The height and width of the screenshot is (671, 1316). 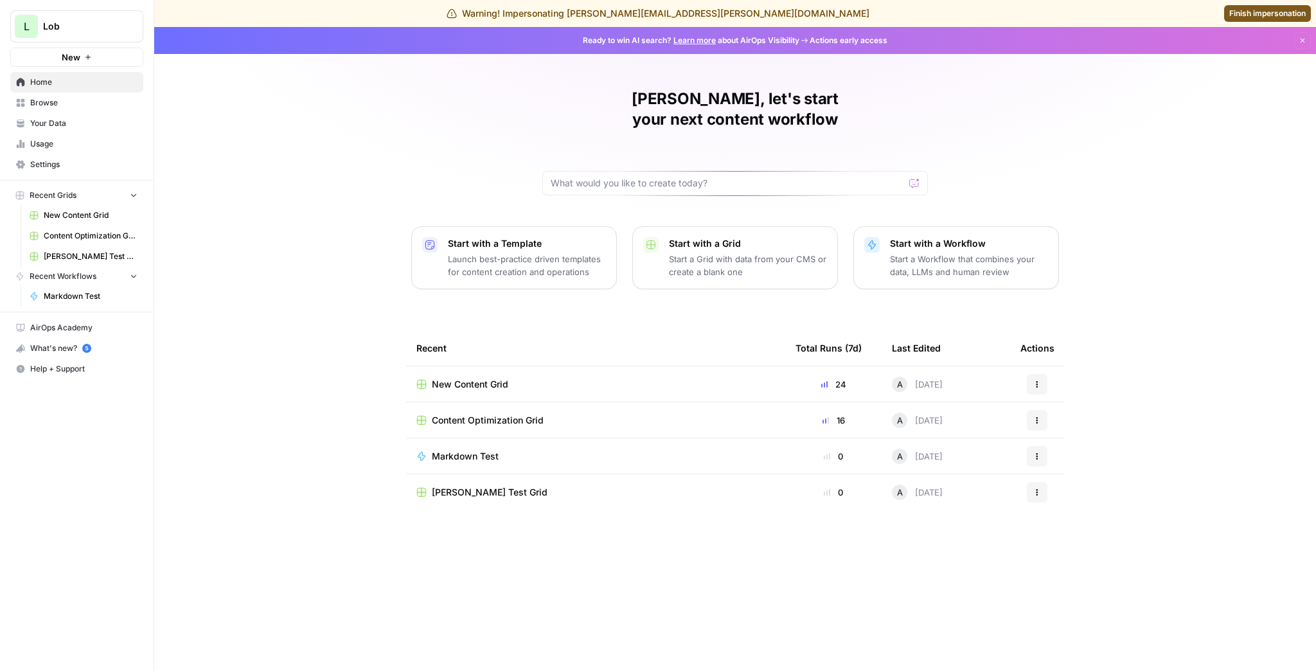 I want to click on span: Finish impersonation, so click(x=1267, y=13).